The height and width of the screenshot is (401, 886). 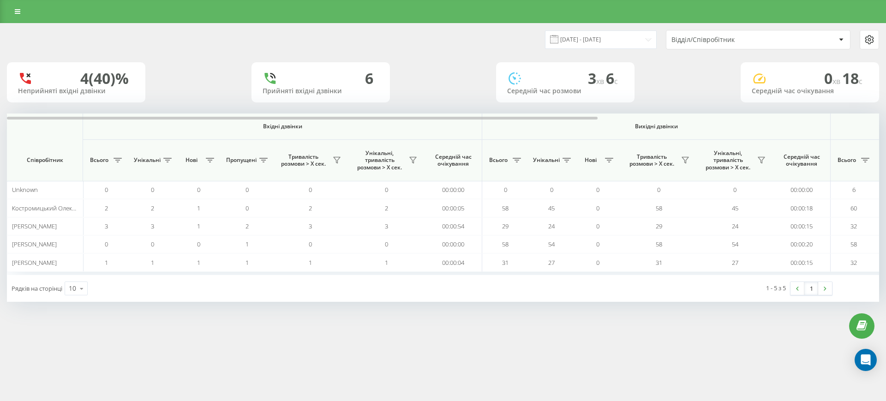 I want to click on div: Відділ/Співробітник, so click(x=726, y=40).